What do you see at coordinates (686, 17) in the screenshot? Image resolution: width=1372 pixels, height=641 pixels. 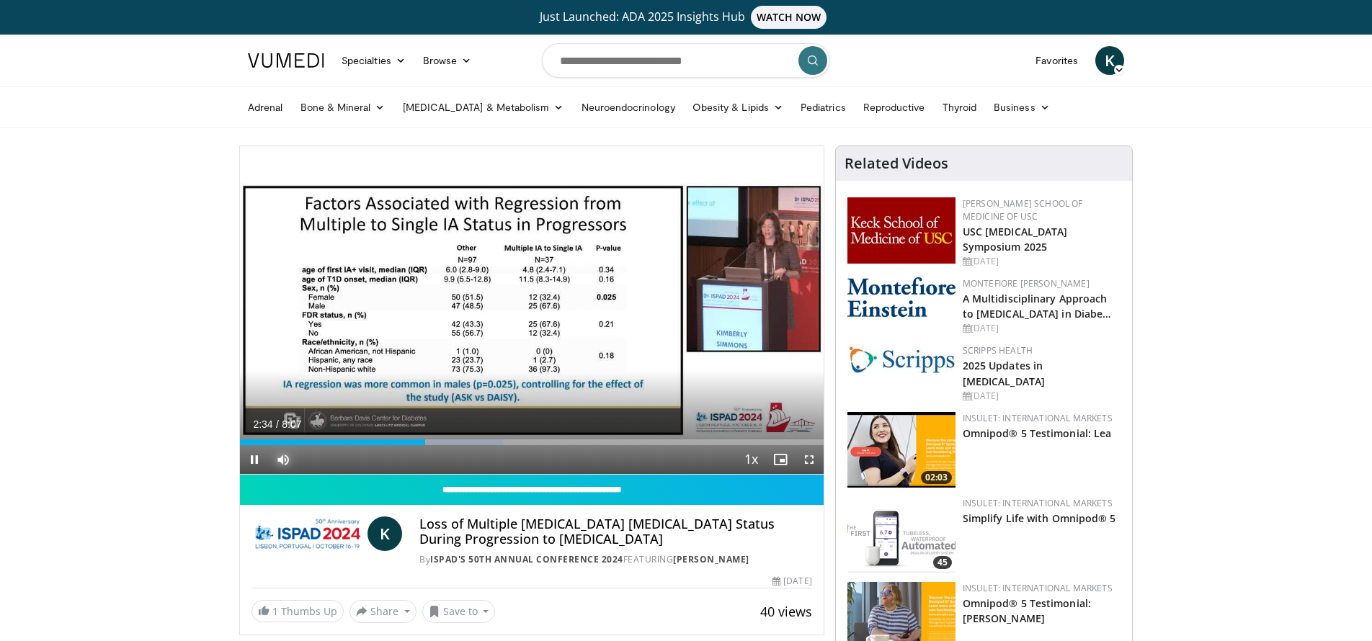 I see `a: Just Launched: ADA 2025 Insights HubWATCH NOW` at bounding box center [686, 17].